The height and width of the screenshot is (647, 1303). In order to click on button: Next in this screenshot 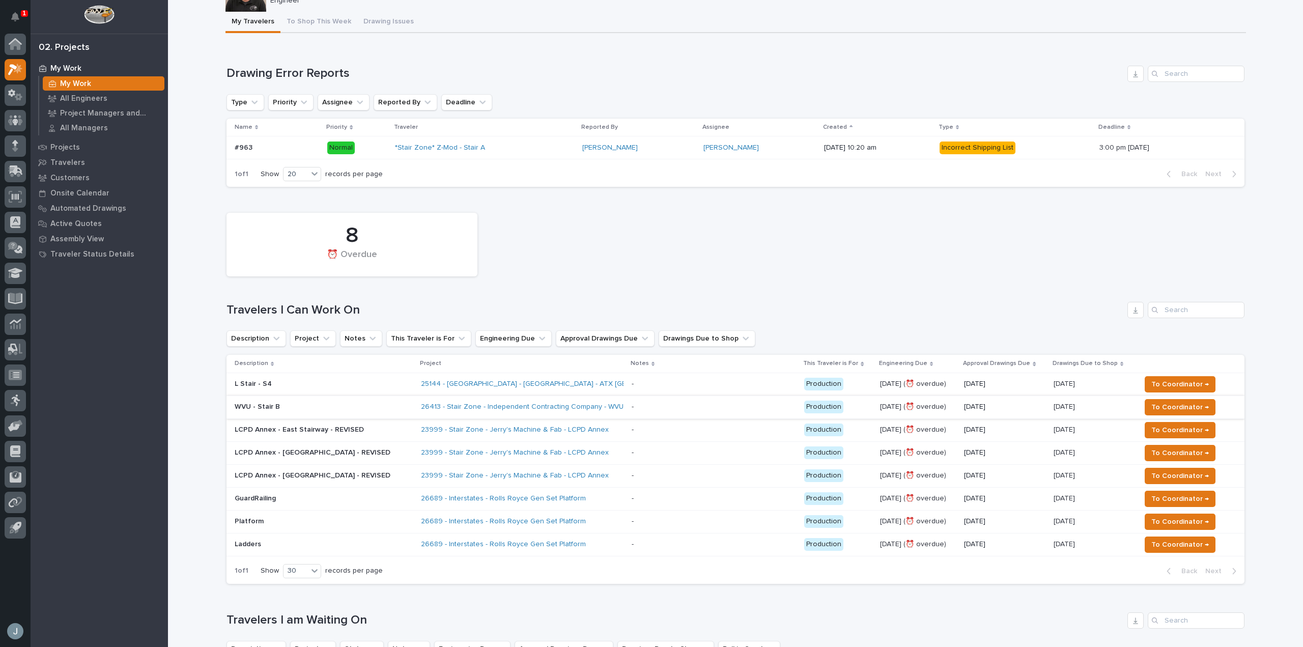, I will do `click(1223, 174)`.